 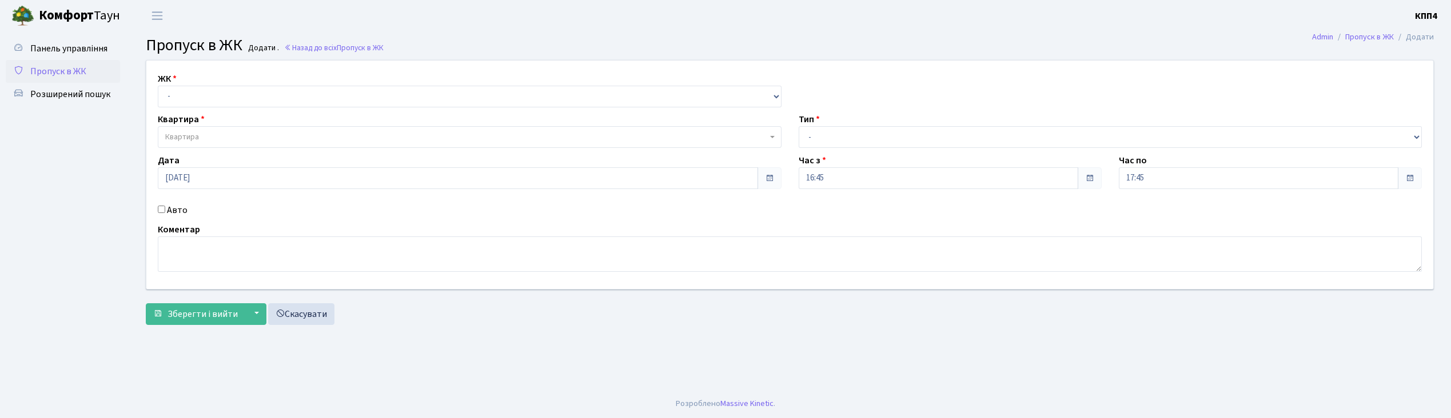 What do you see at coordinates (202, 314) in the screenshot?
I see `span: Зберегти і вийти` at bounding box center [202, 314].